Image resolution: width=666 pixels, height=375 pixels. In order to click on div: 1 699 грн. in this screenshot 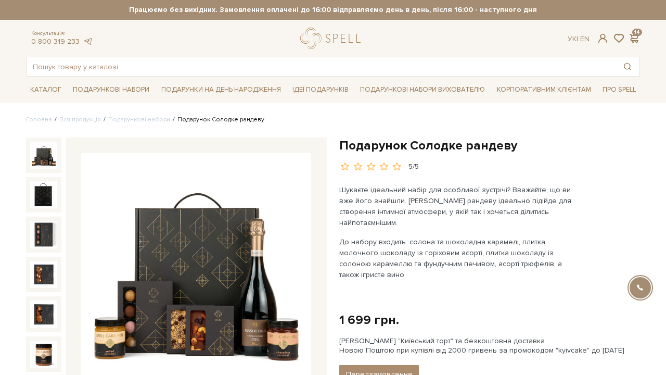, I will do `click(369, 319)`.